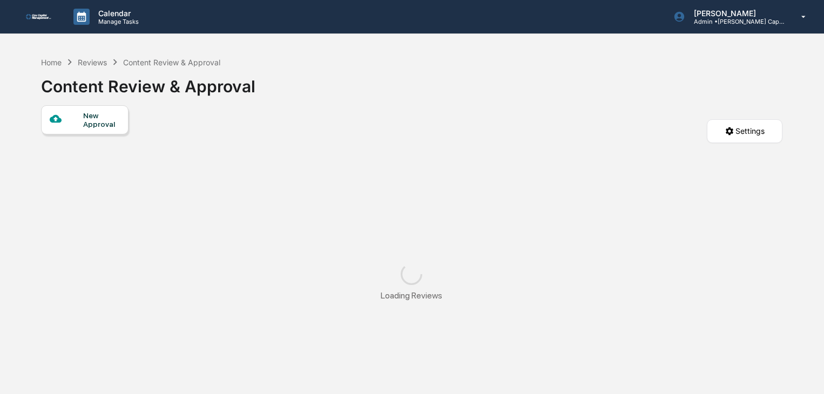 The image size is (824, 394). What do you see at coordinates (745, 131) in the screenshot?
I see `button: Settings` at bounding box center [745, 131].